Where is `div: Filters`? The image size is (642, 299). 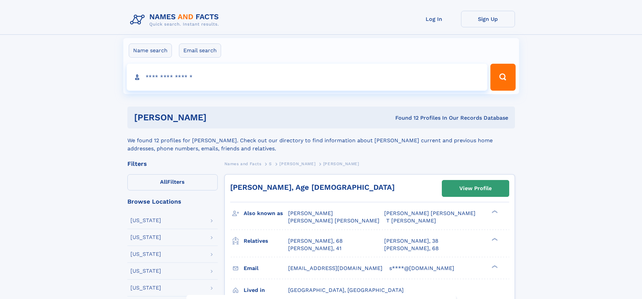
div: Filters is located at coordinates (173, 164).